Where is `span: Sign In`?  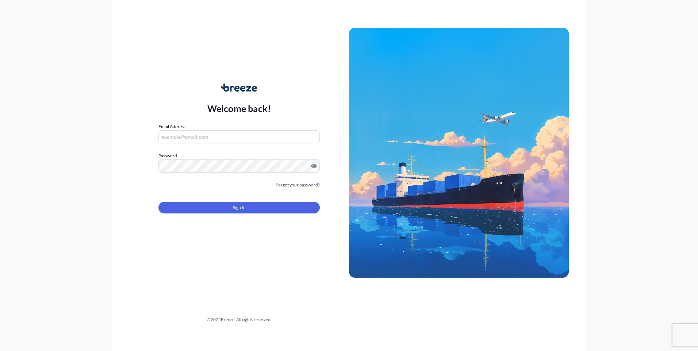
span: Sign In is located at coordinates (239, 208).